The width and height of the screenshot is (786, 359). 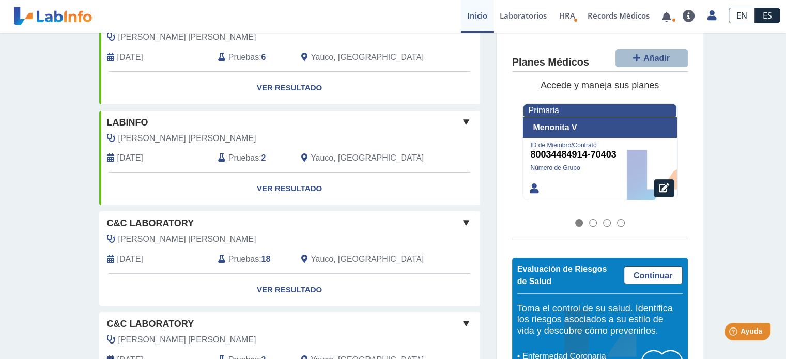 What do you see at coordinates (130, 158) in the screenshot?
I see `span: 2020-10-23` at bounding box center [130, 158].